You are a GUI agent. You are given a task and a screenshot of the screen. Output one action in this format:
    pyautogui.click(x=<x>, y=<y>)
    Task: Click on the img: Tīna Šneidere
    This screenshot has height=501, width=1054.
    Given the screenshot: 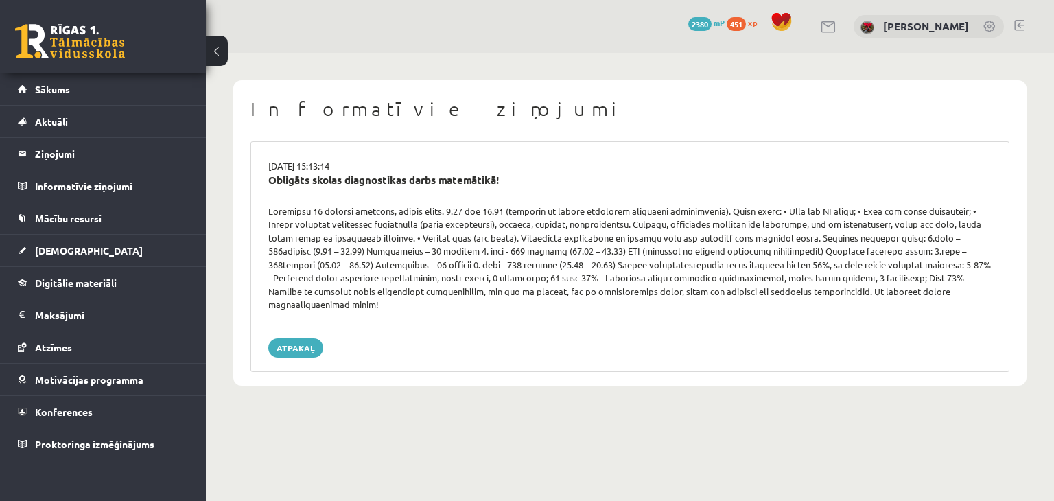 What is the action you would take?
    pyautogui.click(x=867, y=27)
    